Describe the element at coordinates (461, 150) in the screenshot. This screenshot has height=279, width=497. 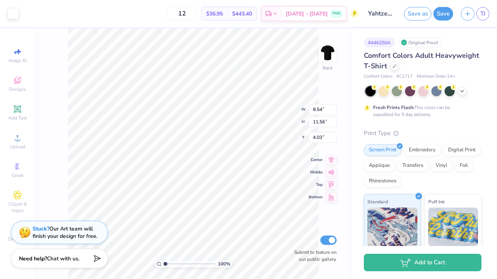
I see `div: Digital Print` at that location.